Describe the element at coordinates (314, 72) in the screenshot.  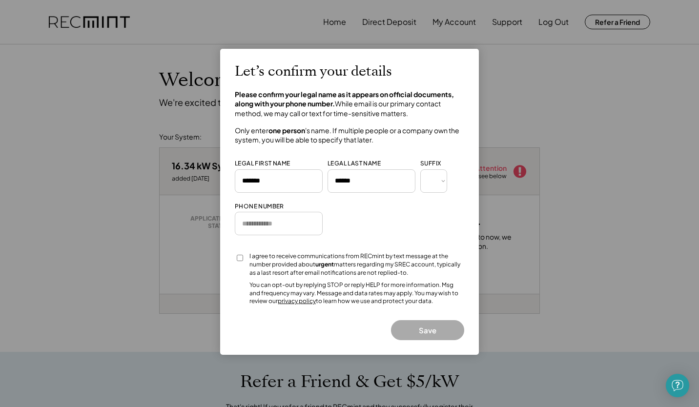
I see `h2: Let’s confirm your details` at that location.